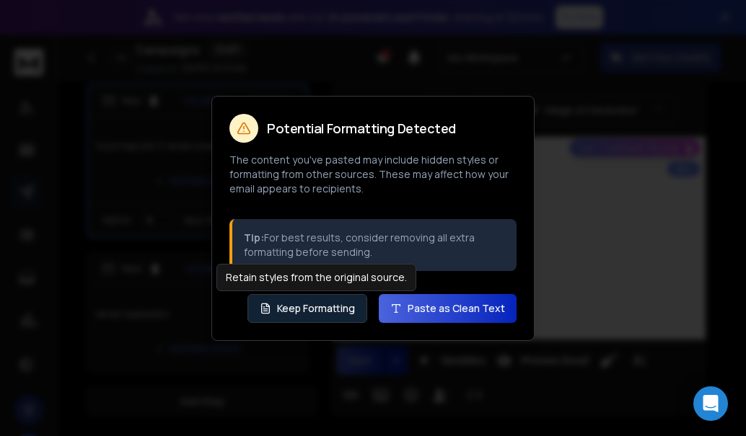  What do you see at coordinates (374, 245) in the screenshot?
I see `p: For best results, consider removing all extra formatting before sending.` at bounding box center [374, 245].